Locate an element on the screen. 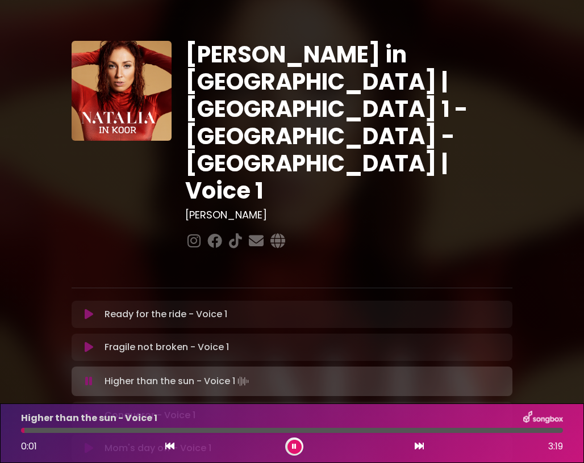  img: songbox-logo-white.png is located at coordinates (543, 419).